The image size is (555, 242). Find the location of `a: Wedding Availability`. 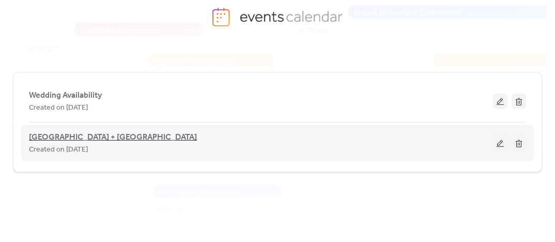

a: Wedding Availability is located at coordinates (65, 95).